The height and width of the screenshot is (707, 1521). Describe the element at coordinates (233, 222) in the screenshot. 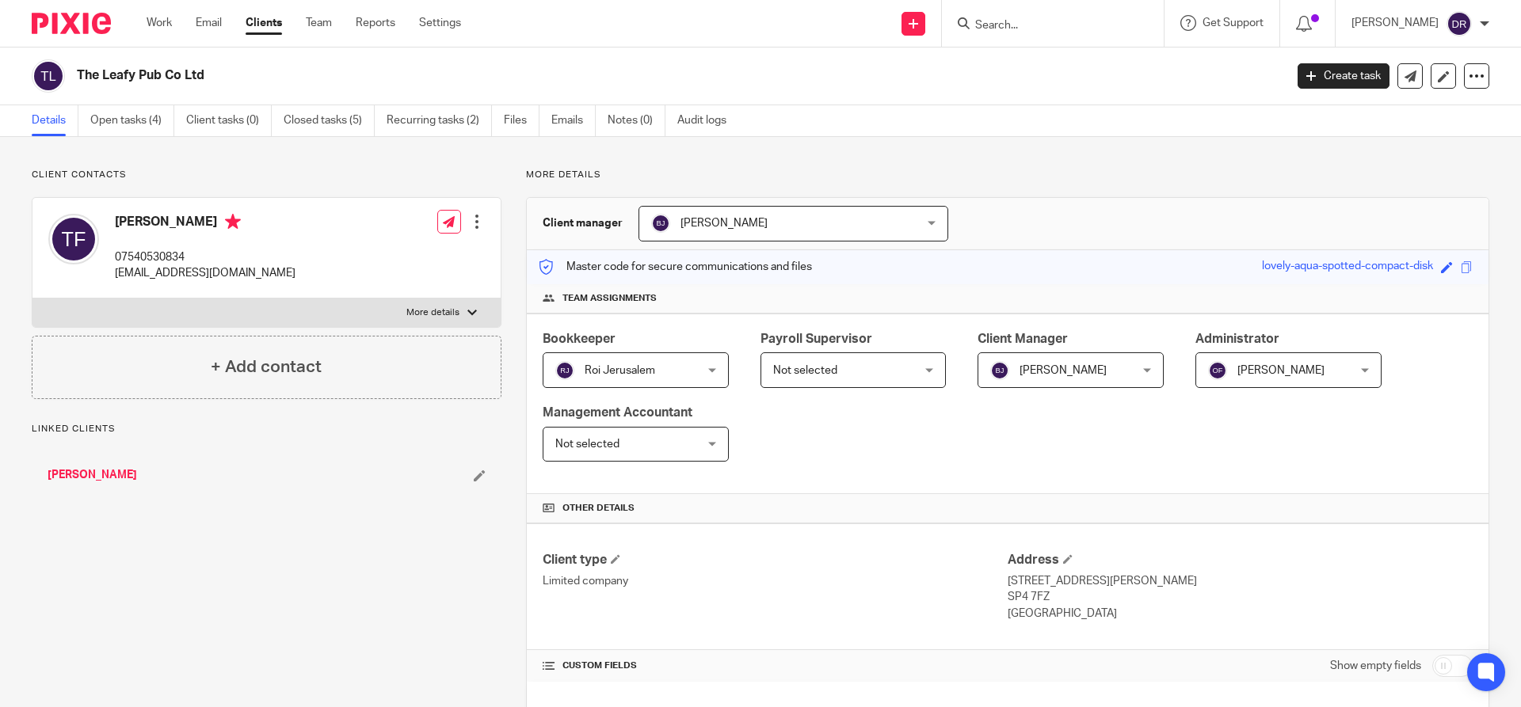

I see `i: Primary` at that location.